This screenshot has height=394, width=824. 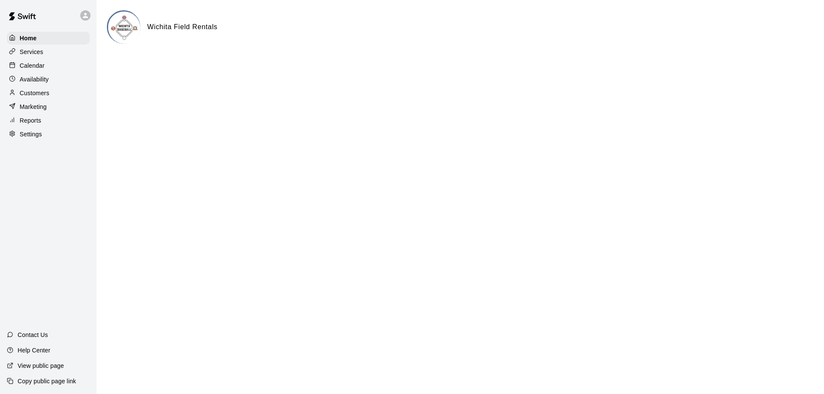 I want to click on p: Services, so click(x=31, y=52).